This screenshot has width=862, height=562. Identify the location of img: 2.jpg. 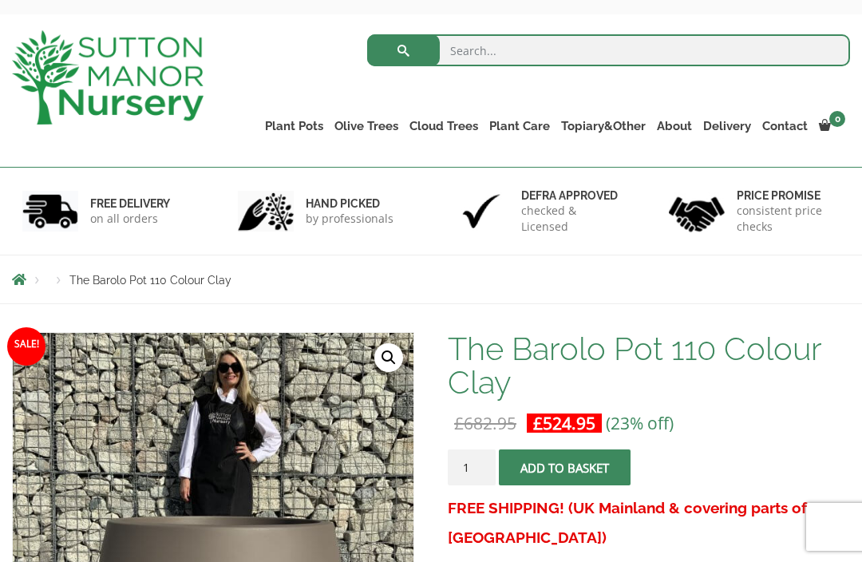
(266, 211).